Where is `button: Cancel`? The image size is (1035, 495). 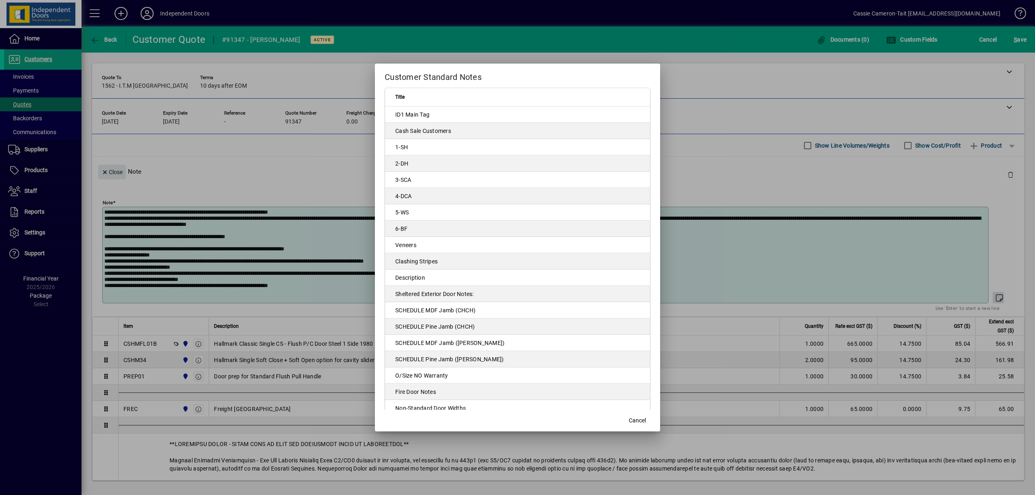
button: Cancel is located at coordinates (637, 420).